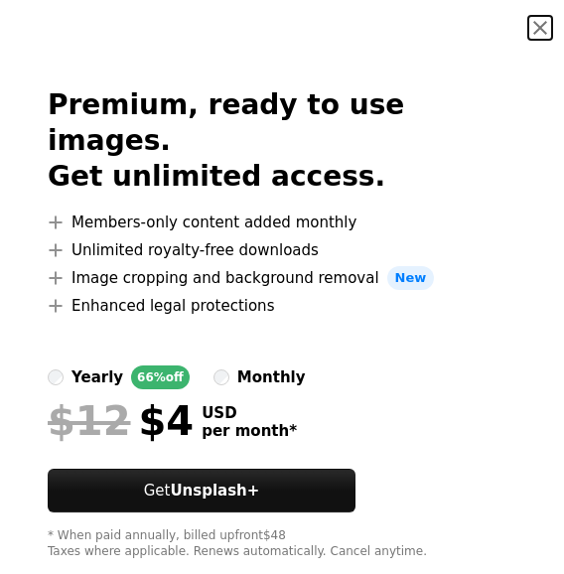 This screenshot has height=574, width=564. What do you see at coordinates (411, 278) in the screenshot?
I see `span: New` at bounding box center [411, 278].